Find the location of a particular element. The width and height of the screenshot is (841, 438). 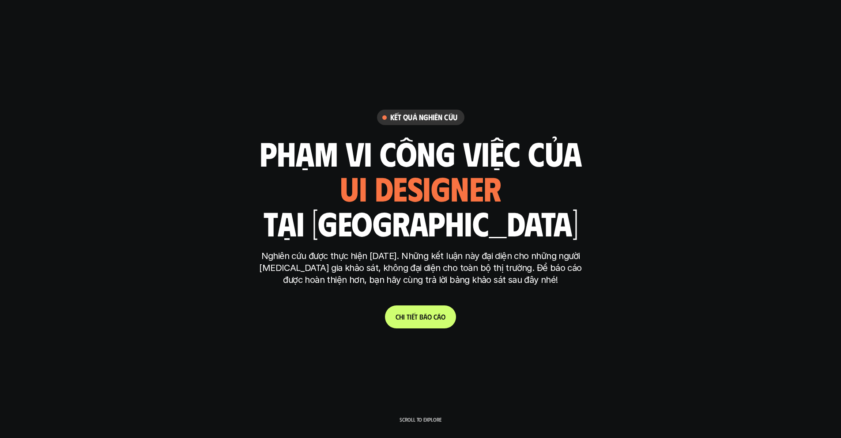

p: Scroll to explore is located at coordinates (420, 419).